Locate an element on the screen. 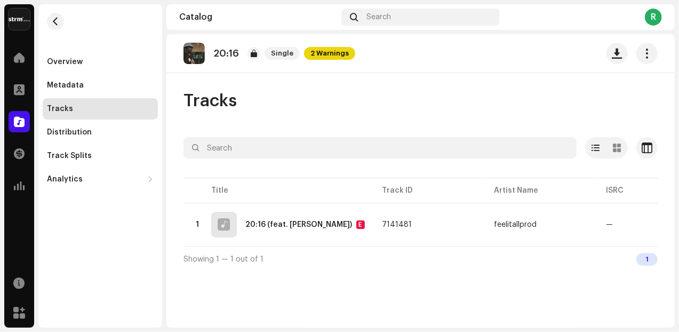  re-m-nav-item: Tracks is located at coordinates (100, 109).